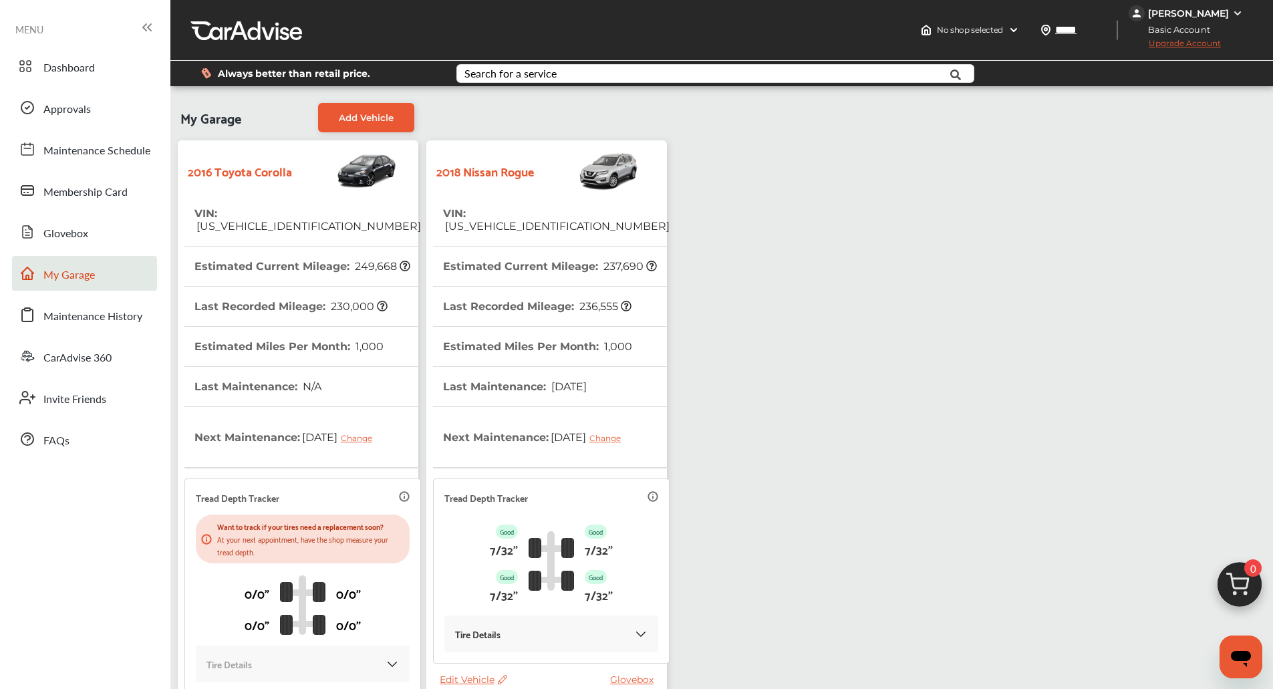  What do you see at coordinates (84, 273) in the screenshot?
I see `a: My Garage` at bounding box center [84, 273].